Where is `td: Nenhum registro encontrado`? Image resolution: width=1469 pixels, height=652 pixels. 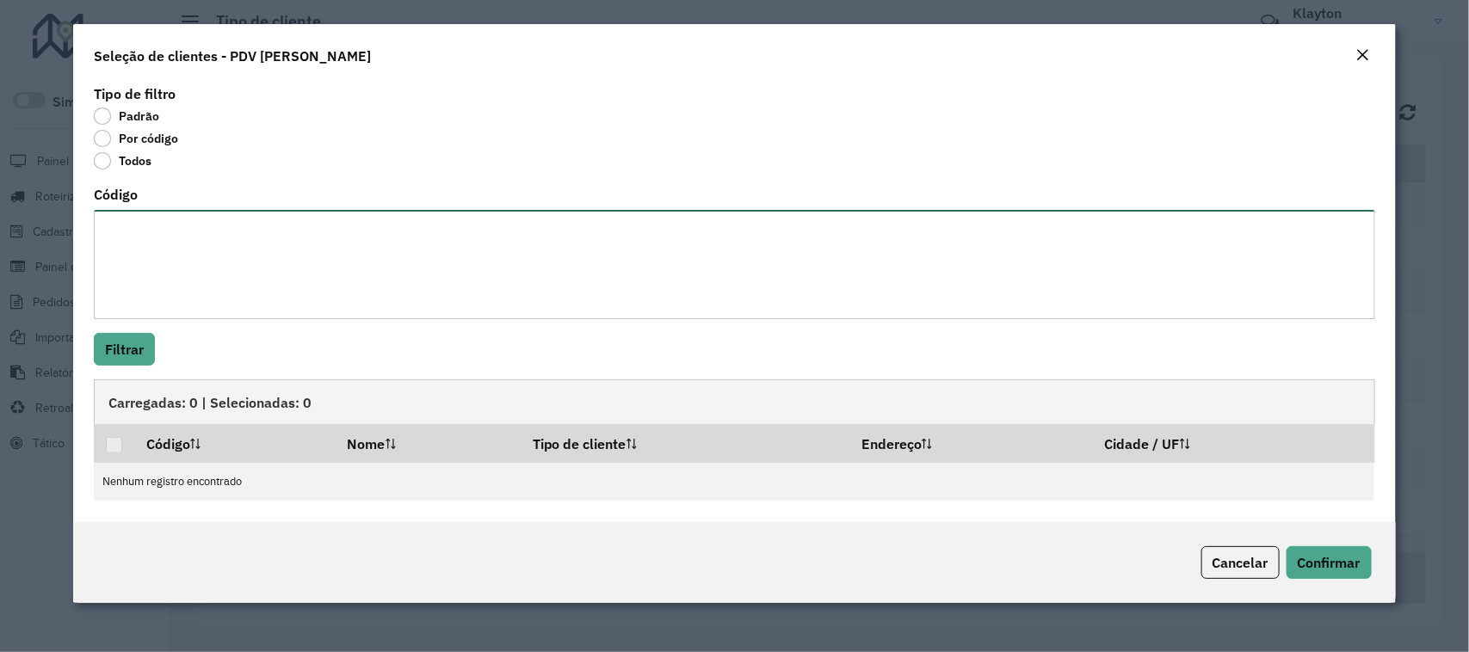 td: Nenhum registro encontrado is located at coordinates (734, 481).